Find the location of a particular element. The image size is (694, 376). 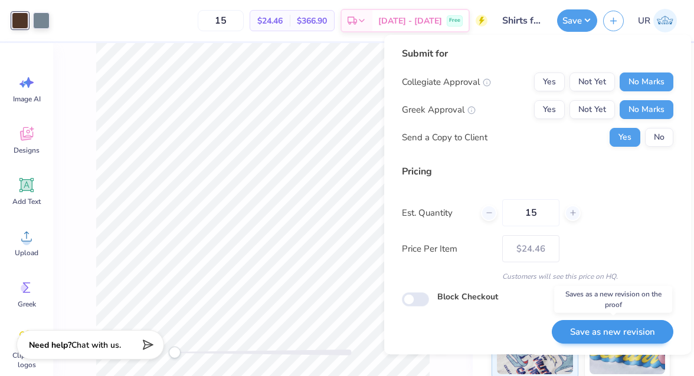

span: UR is located at coordinates (644, 21).